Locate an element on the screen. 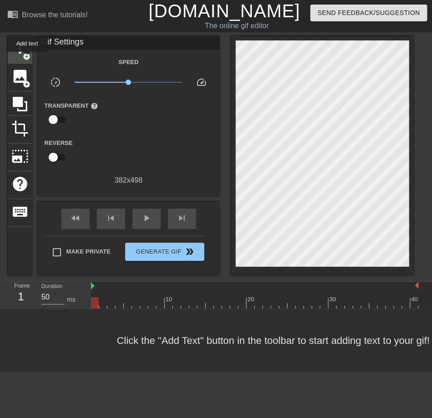  span: Make Private is located at coordinates (89, 252).